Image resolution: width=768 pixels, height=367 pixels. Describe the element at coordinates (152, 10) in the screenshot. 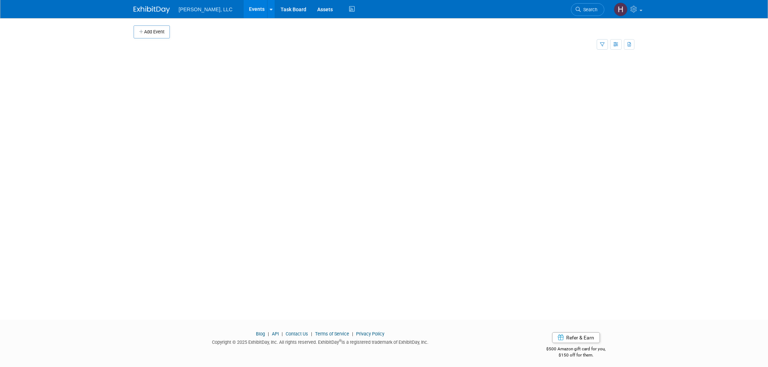

I see `img: ExhibitDay` at that location.